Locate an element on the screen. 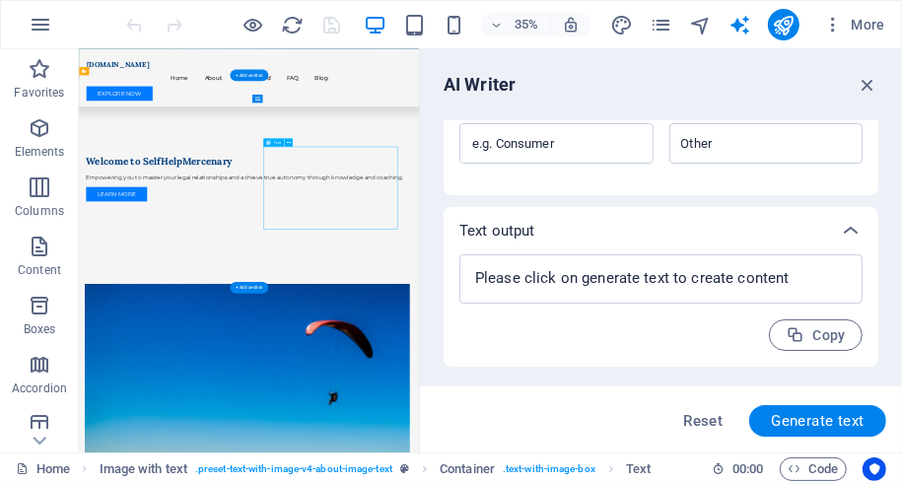  button: pages is located at coordinates (662, 25).